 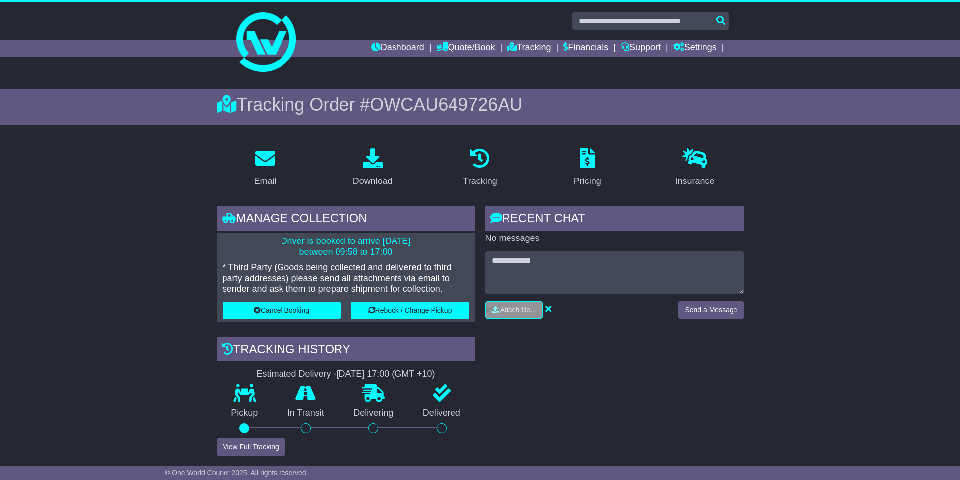 I want to click on p: Pickup, so click(x=245, y=413).